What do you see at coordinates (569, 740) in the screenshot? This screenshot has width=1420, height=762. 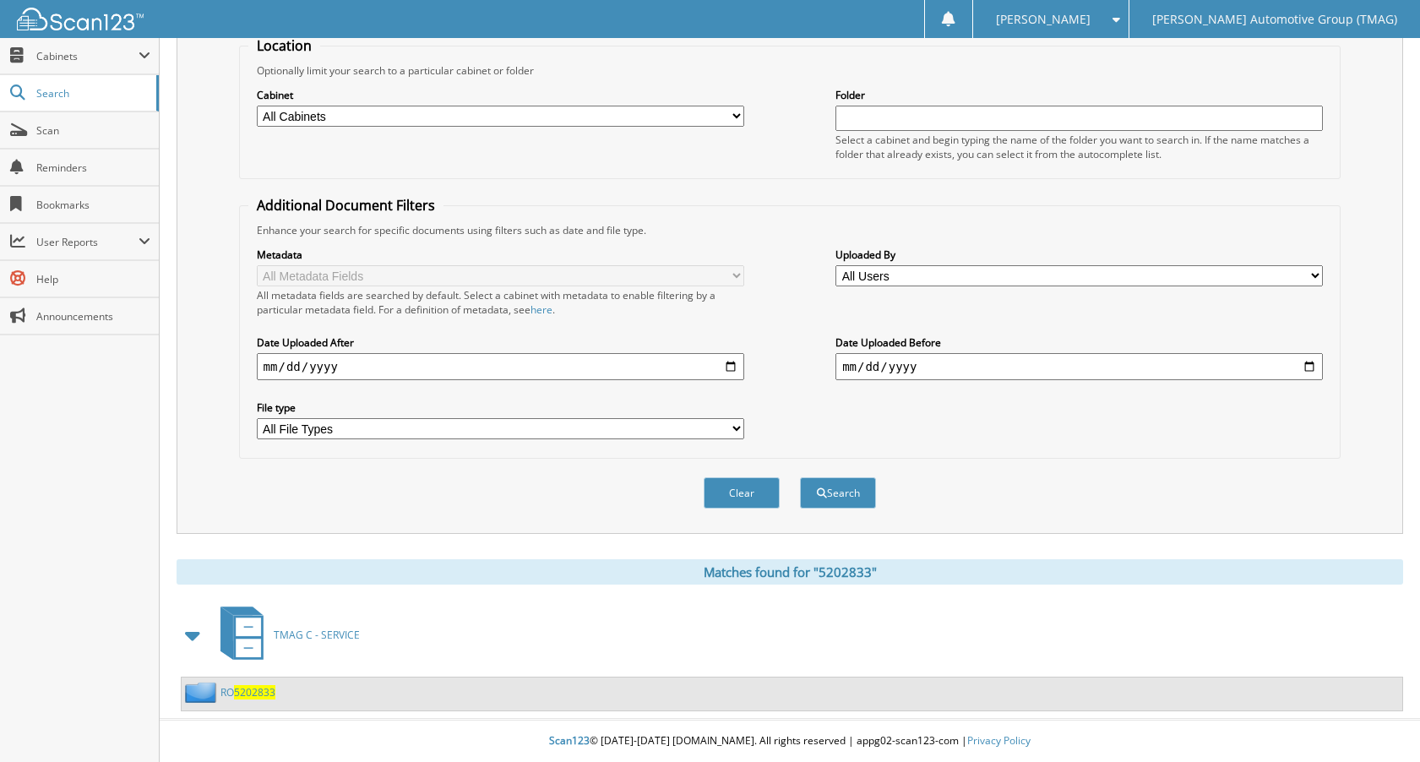 I see `span: Scan123` at bounding box center [569, 740].